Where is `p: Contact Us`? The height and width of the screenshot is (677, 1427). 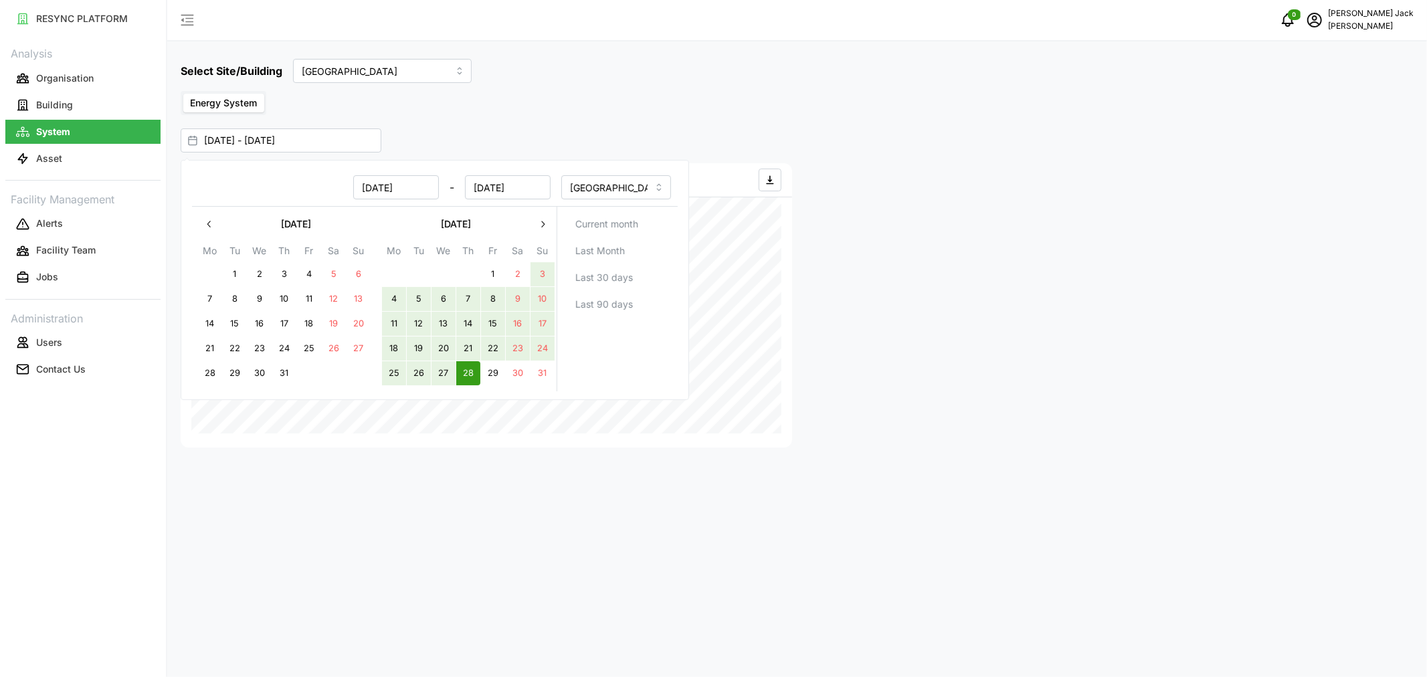 p: Contact Us is located at coordinates (61, 369).